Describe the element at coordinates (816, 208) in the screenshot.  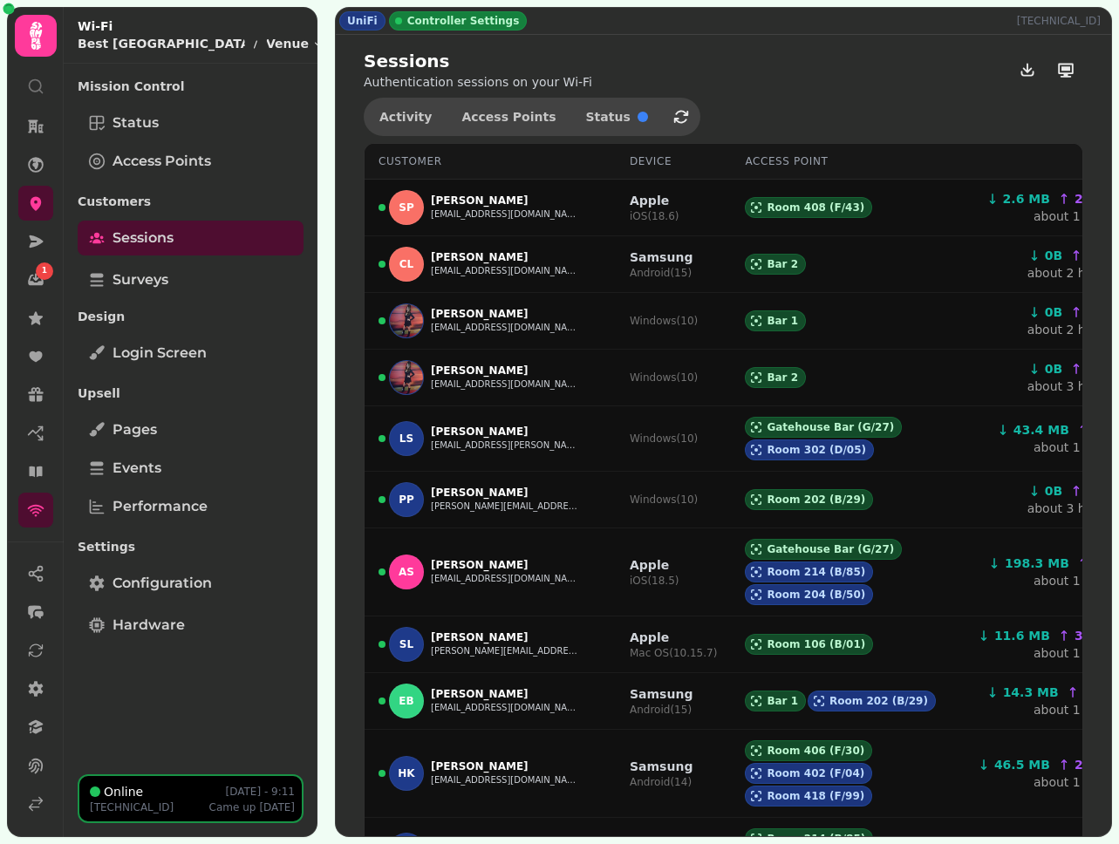
I see `span: Room 408 (F/43)` at that location.